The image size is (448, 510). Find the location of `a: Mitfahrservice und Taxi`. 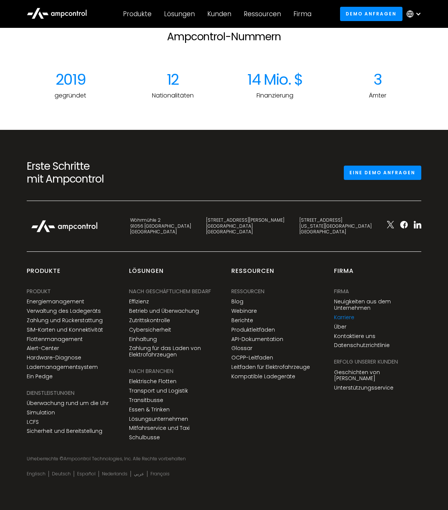

a: Mitfahrservice und Taxi is located at coordinates (159, 428).